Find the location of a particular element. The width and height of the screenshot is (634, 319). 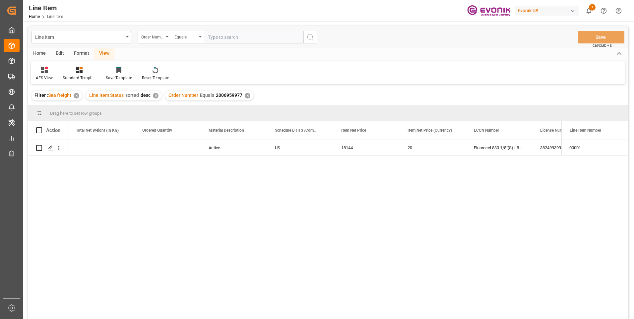

input: Type to search is located at coordinates (254, 37).